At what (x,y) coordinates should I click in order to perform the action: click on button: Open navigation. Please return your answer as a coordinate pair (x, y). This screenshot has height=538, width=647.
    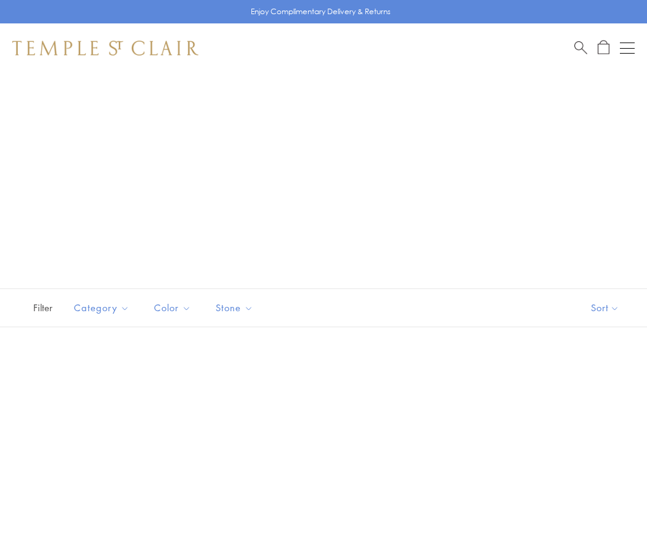
    Looking at the image, I should click on (627, 48).